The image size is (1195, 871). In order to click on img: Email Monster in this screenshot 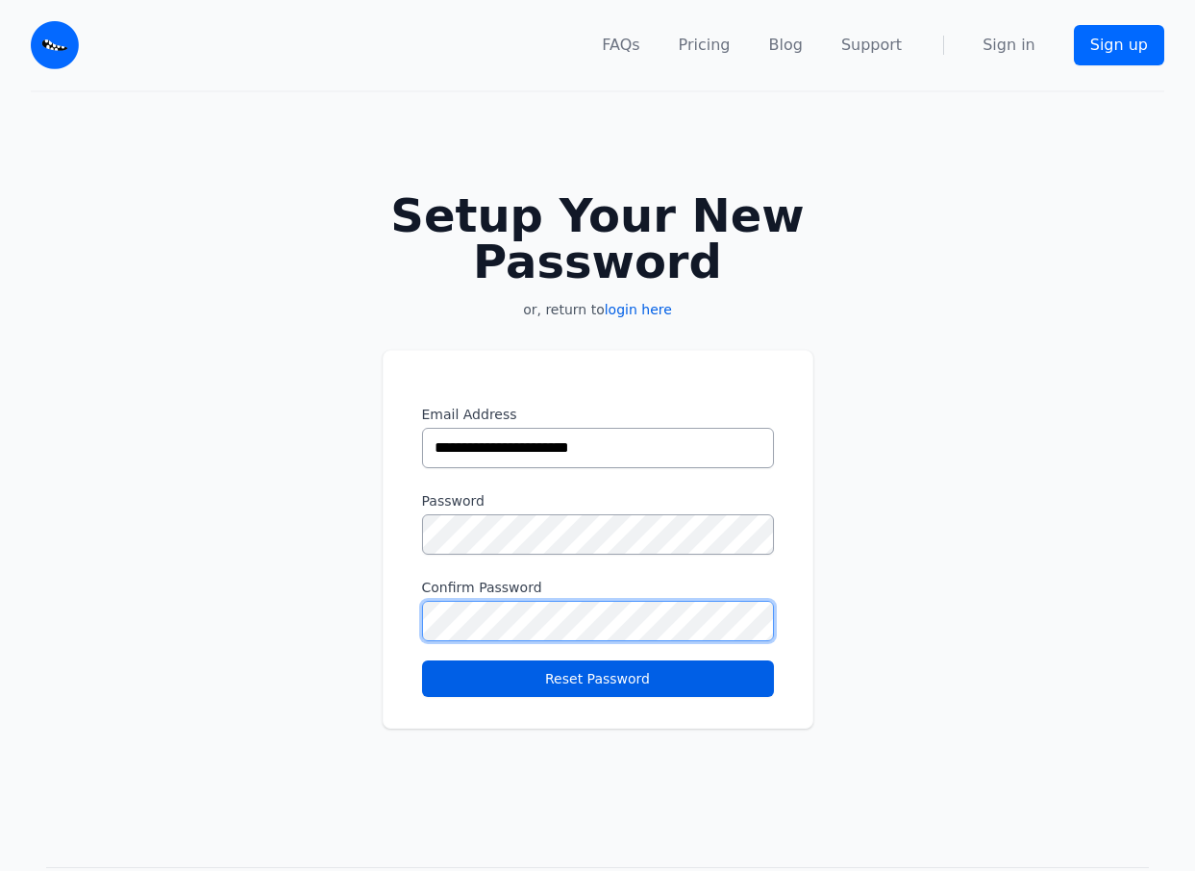, I will do `click(55, 45)`.